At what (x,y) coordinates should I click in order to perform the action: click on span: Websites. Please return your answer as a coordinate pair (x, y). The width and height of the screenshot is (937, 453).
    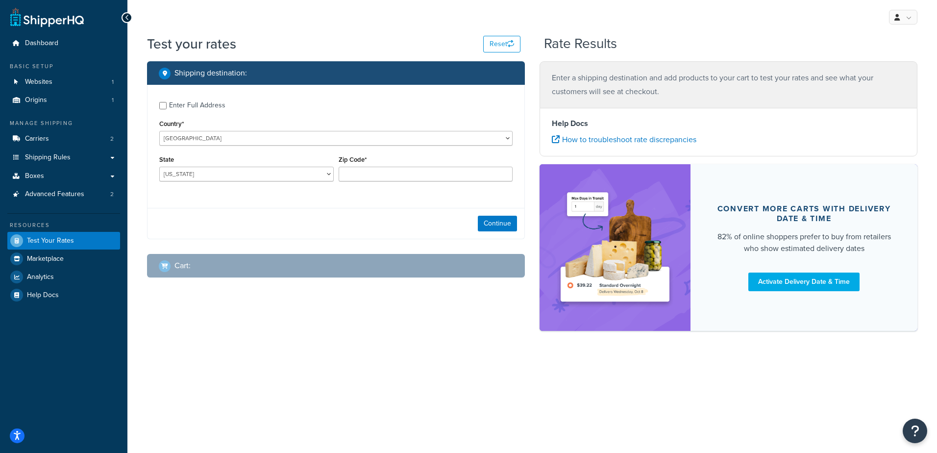
    Looking at the image, I should click on (39, 82).